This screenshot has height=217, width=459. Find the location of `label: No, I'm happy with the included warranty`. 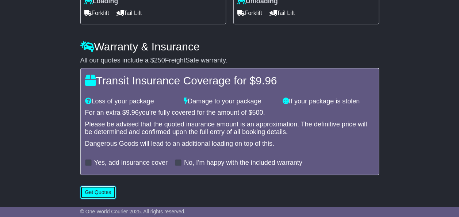

label: No, I'm happy with the included warranty is located at coordinates (243, 163).